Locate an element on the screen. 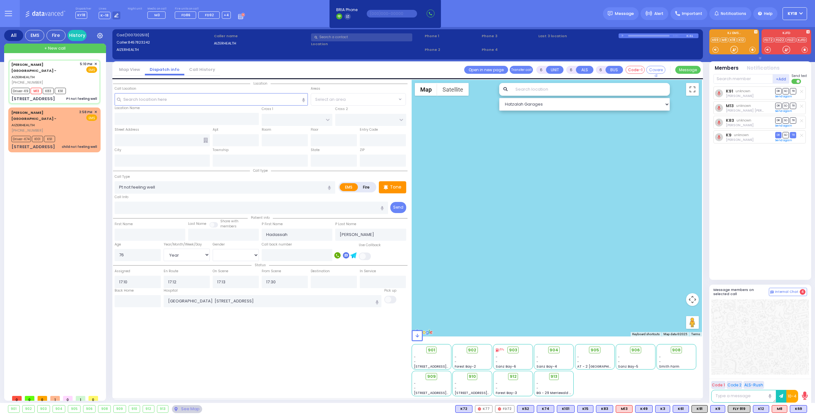 The height and width of the screenshot is (415, 815). label: Caller: is located at coordinates (164, 42).